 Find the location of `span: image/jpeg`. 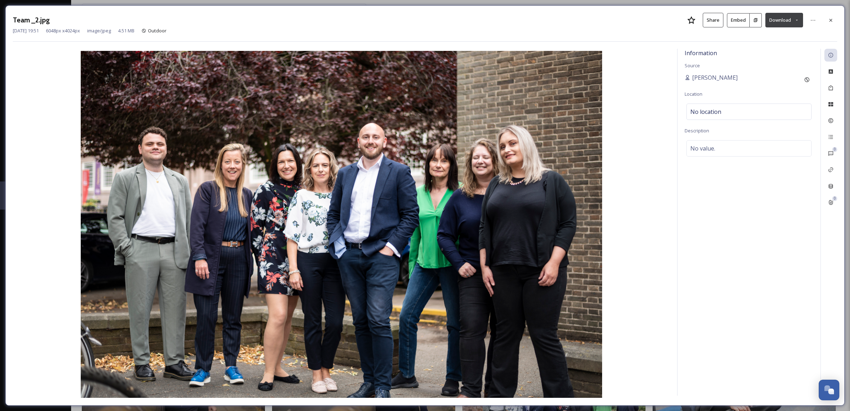

span: image/jpeg is located at coordinates (99, 31).